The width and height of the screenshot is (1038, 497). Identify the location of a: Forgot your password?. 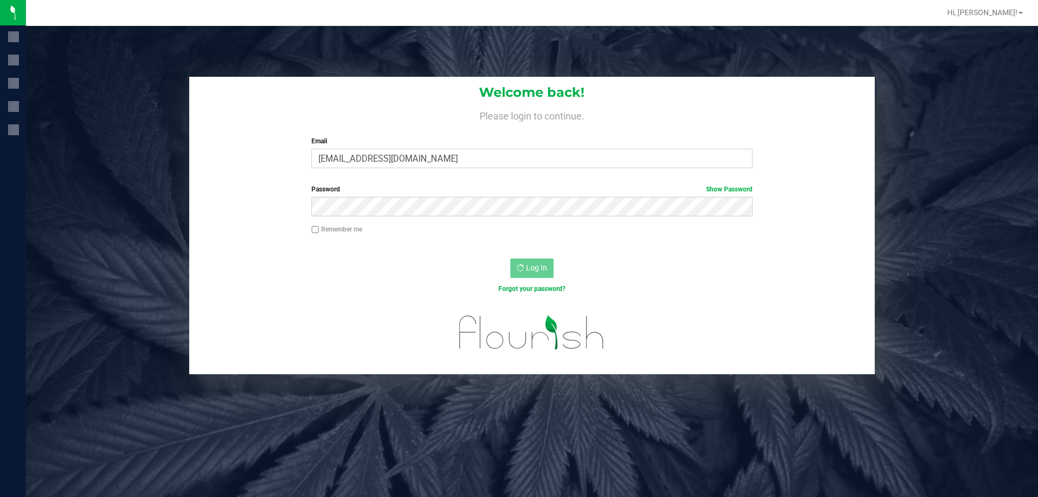
(532, 289).